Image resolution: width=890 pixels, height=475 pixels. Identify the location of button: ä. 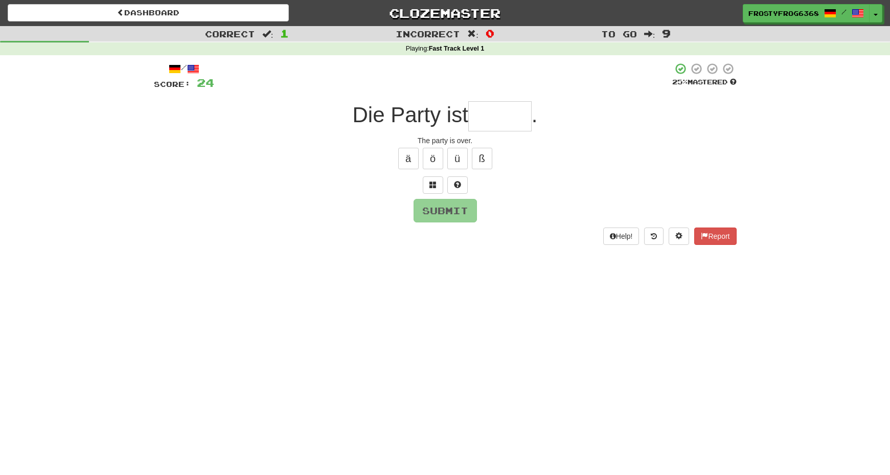
(408, 158).